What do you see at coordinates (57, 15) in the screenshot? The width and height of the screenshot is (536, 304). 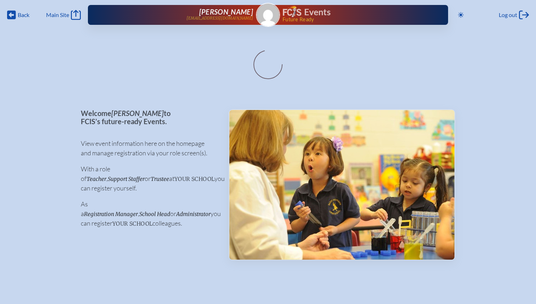 I see `span: Main Site` at bounding box center [57, 15].